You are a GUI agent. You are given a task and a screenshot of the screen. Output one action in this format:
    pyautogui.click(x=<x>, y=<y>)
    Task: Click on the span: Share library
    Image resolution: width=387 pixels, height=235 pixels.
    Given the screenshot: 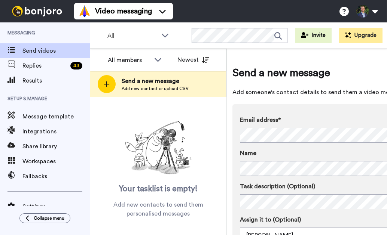 What is the action you would take?
    pyautogui.click(x=56, y=147)
    